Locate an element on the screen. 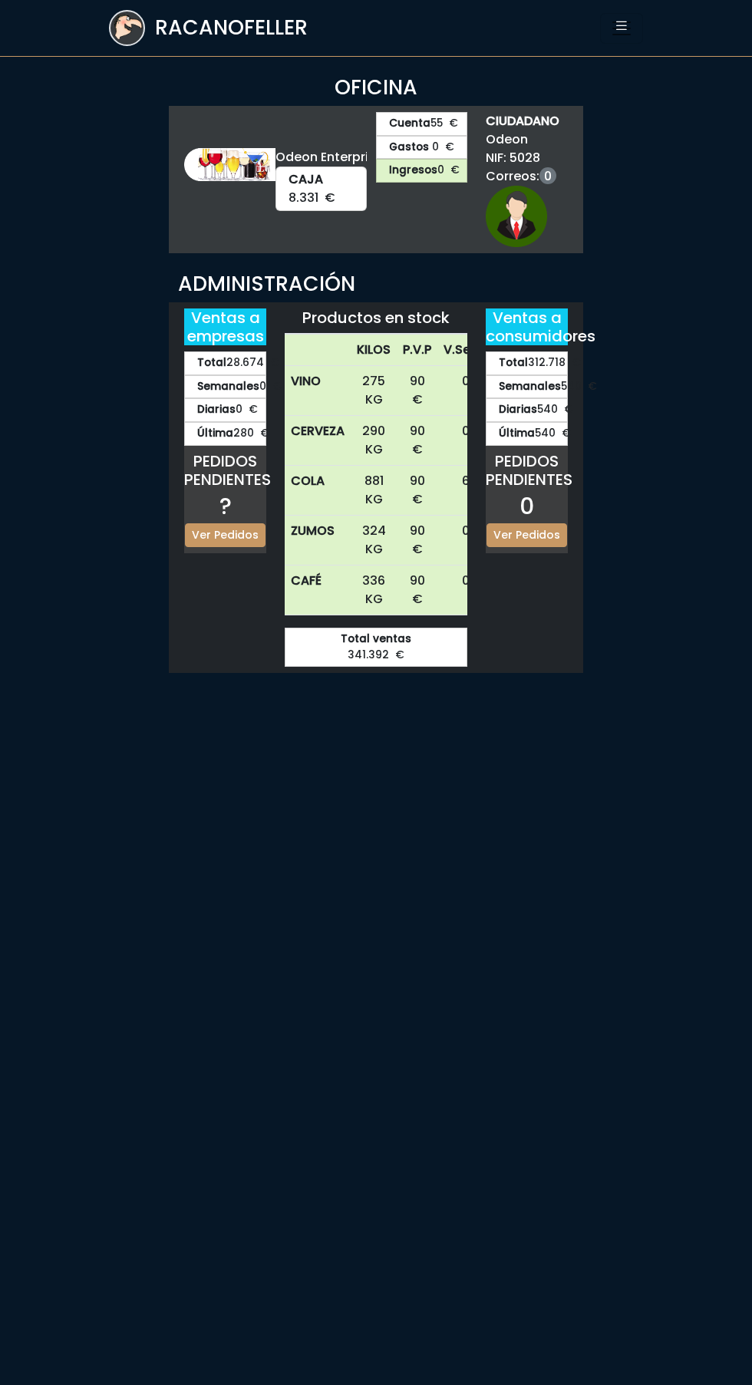  strong: Gastos is located at coordinates (409, 147).